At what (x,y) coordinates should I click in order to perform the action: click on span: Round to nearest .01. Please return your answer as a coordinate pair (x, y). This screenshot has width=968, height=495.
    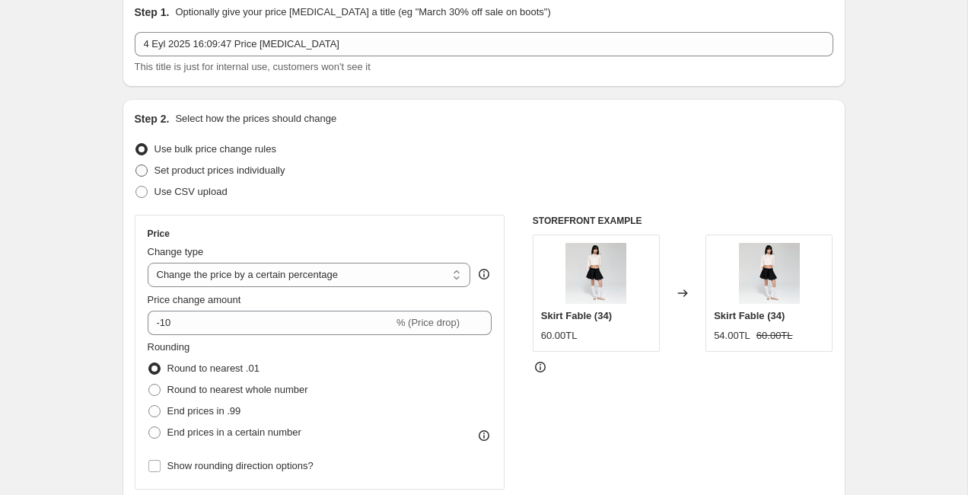
    Looking at the image, I should click on (213, 368).